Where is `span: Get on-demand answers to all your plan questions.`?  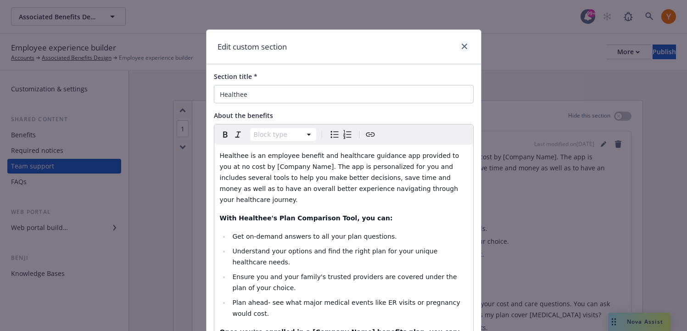 span: Get on-demand answers to all your plan questions. is located at coordinates (314, 236).